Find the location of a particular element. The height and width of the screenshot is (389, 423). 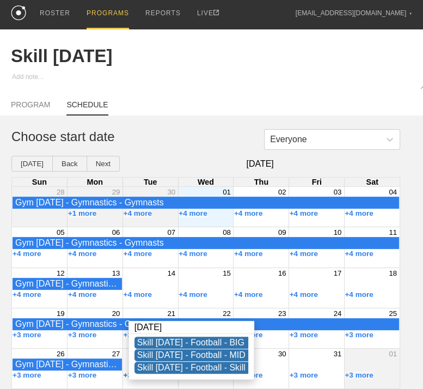

span: Sat is located at coordinates (372, 182).